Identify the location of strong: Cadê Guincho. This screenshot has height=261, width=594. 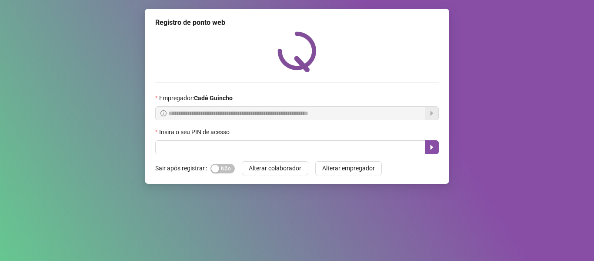
(213, 98).